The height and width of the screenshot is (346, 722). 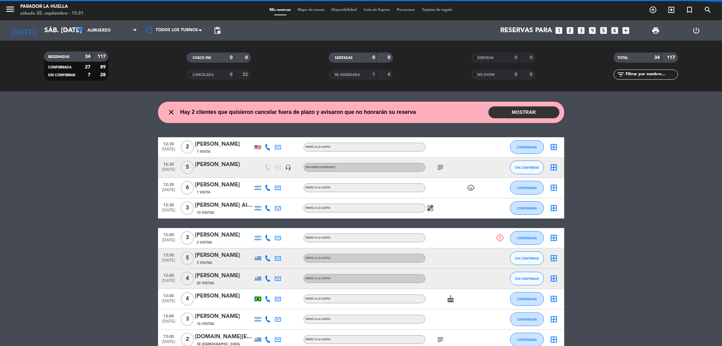 What do you see at coordinates (486, 75) in the screenshot?
I see `span: NO SHOW` at bounding box center [486, 75].